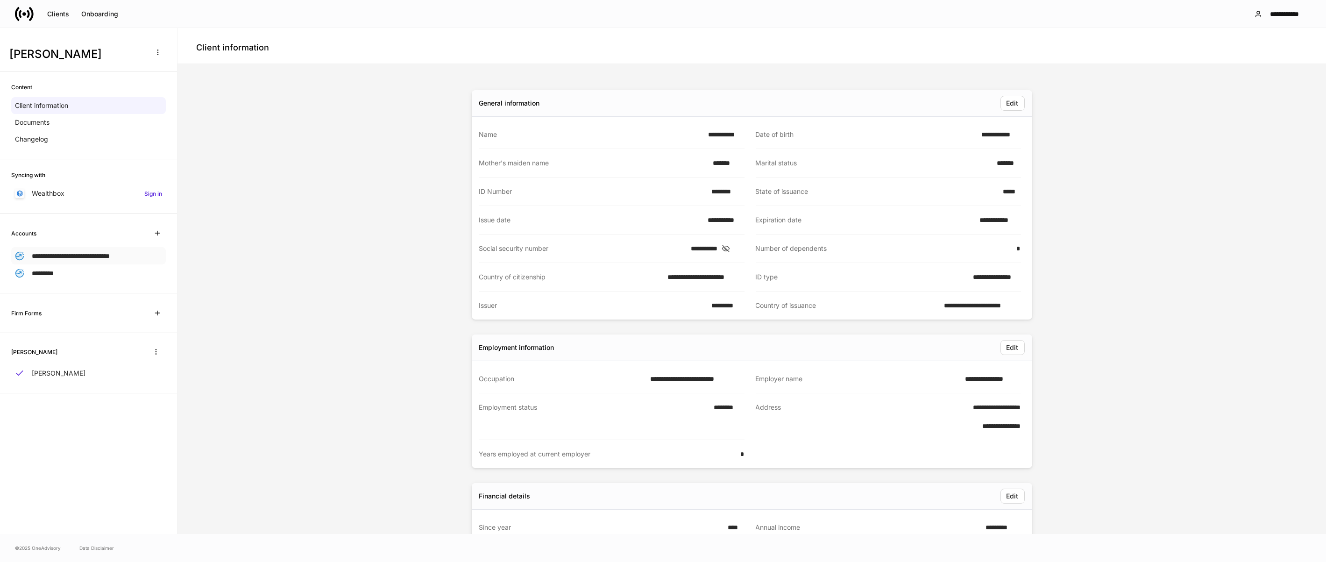 This screenshot has height=562, width=1326. What do you see at coordinates (847, 305) in the screenshot?
I see `div: Country of issuance` at bounding box center [847, 305].